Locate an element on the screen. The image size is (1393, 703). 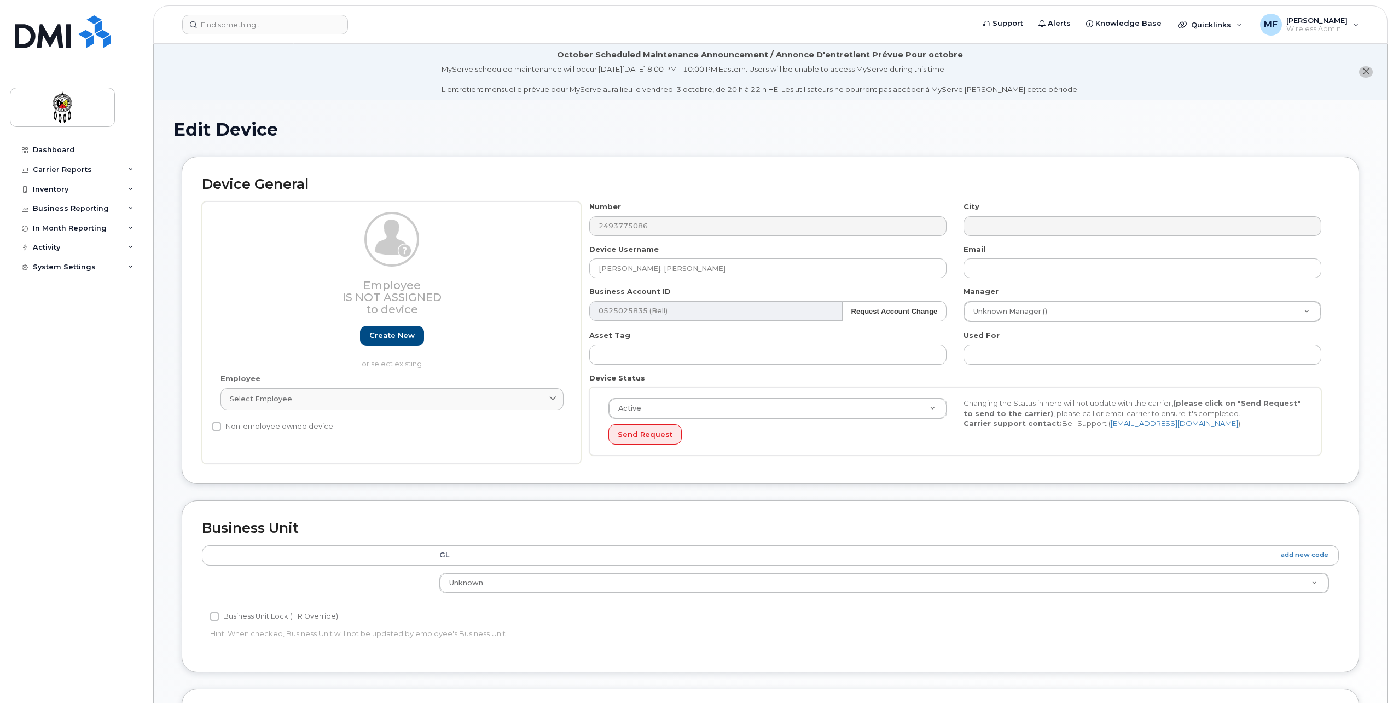
label: Asset Tag is located at coordinates (609, 335).